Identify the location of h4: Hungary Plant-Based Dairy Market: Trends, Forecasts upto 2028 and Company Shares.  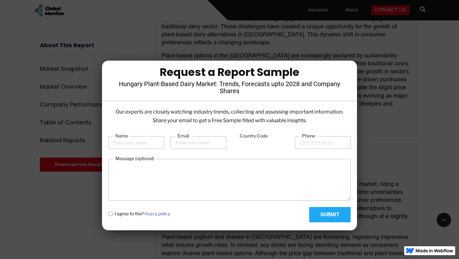
(230, 87).